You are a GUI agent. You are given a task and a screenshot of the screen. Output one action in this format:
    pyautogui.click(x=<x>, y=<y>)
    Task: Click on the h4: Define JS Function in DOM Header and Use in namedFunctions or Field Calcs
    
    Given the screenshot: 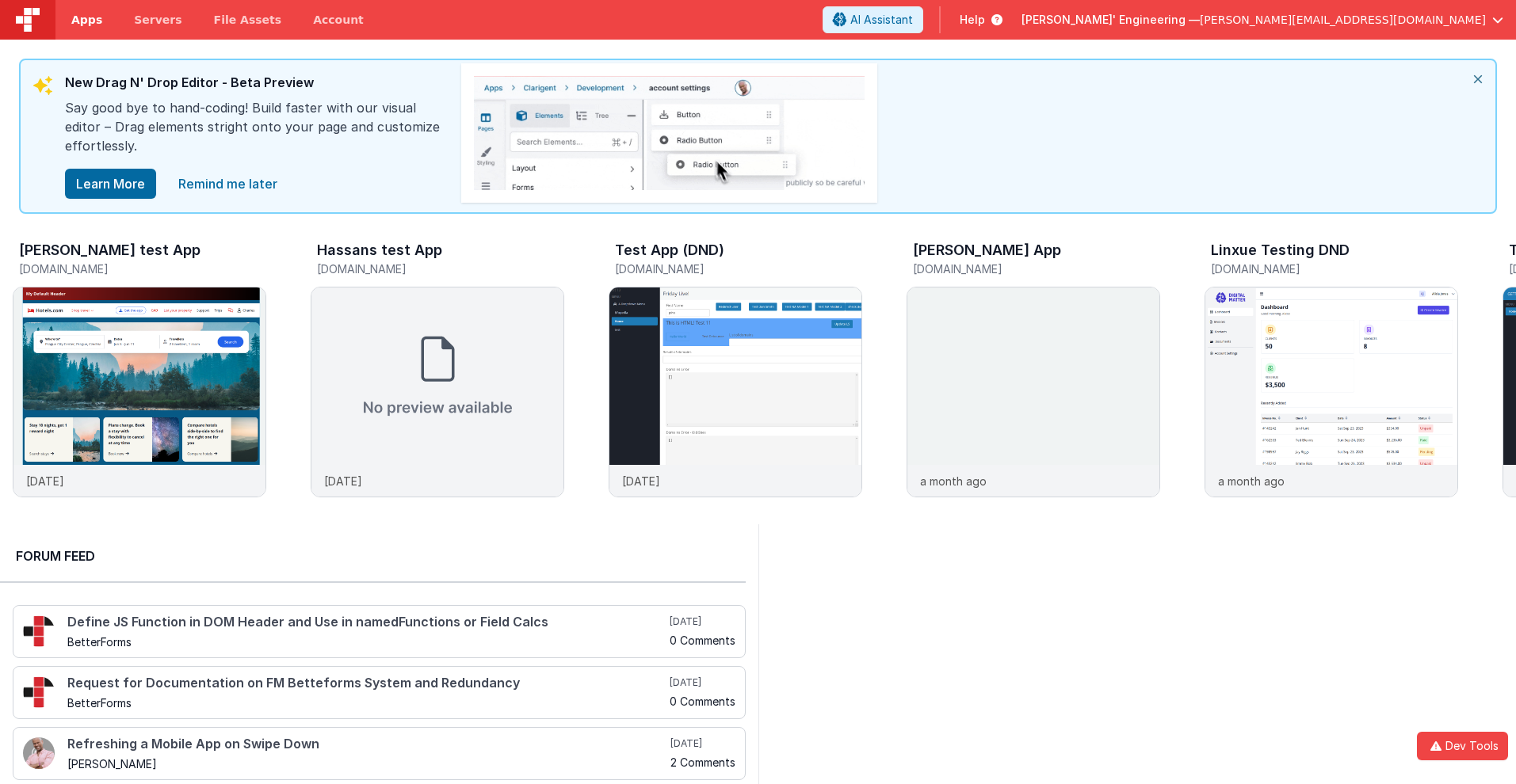 What is the action you would take?
    pyautogui.click(x=367, y=623)
    